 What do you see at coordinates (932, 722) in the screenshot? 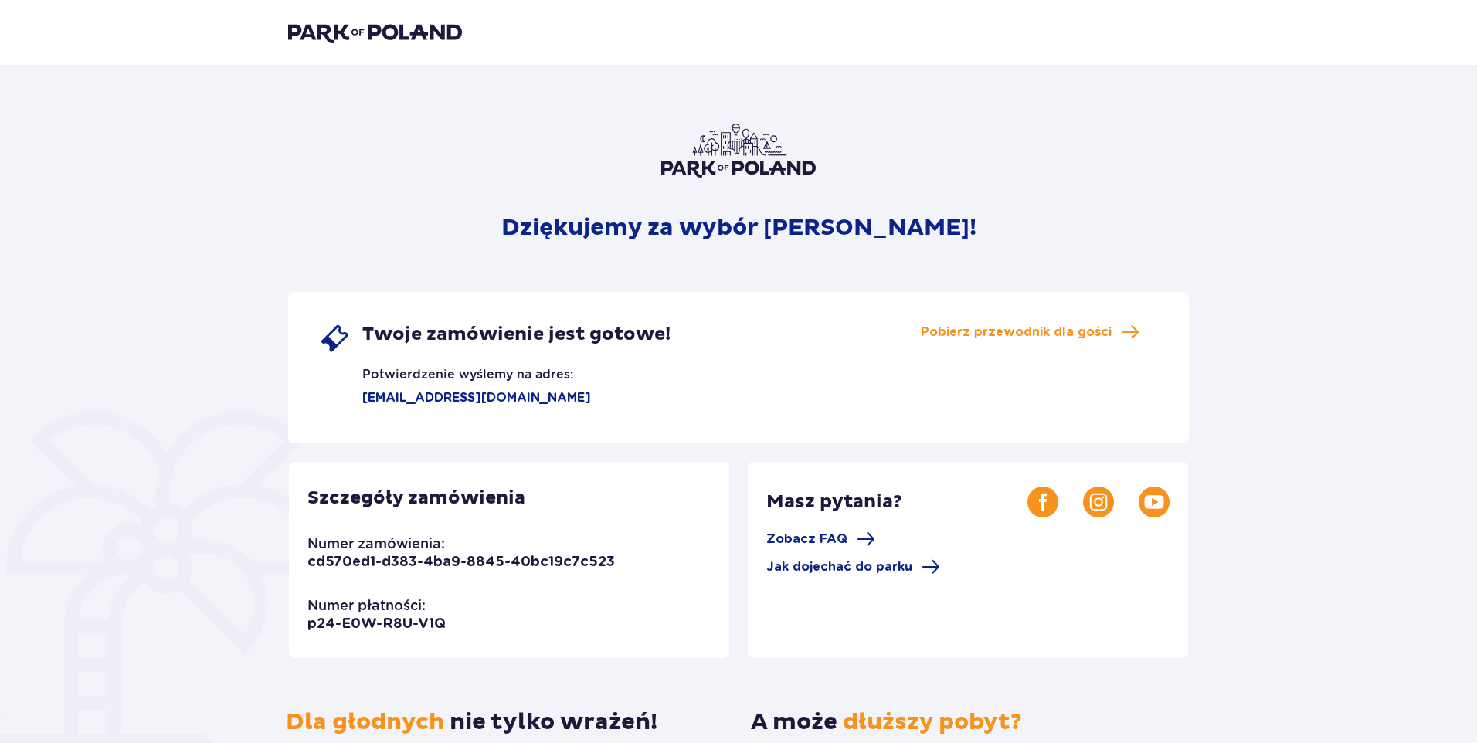
I see `span: dłuższy pobyt?` at bounding box center [932, 722].